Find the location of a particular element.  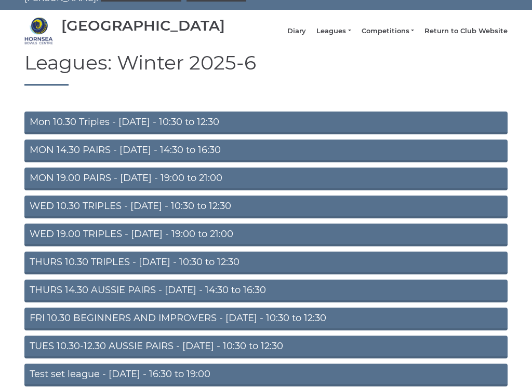

img: Hornsea Bowls Centre is located at coordinates (38, 31).